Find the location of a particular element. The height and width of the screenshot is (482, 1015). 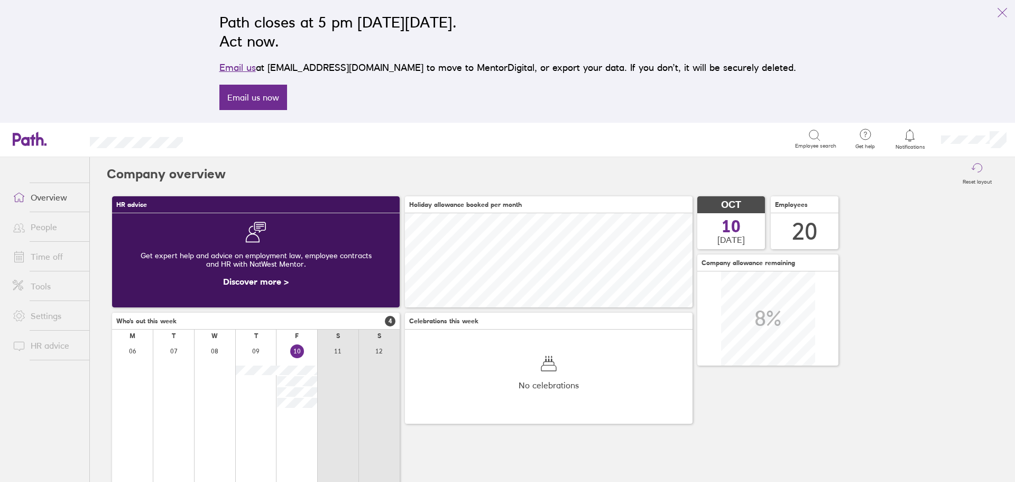

div: M is located at coordinates (132, 336).